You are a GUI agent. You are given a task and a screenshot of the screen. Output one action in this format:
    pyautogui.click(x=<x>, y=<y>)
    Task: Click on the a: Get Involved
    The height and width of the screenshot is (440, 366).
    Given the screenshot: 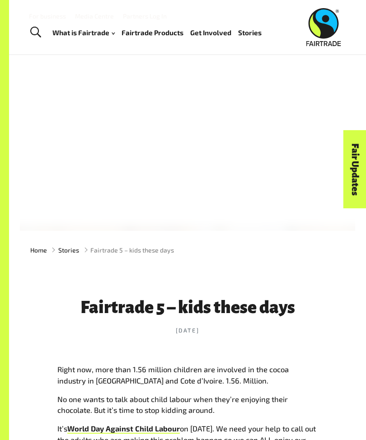 What is the action you would take?
    pyautogui.click(x=211, y=33)
    